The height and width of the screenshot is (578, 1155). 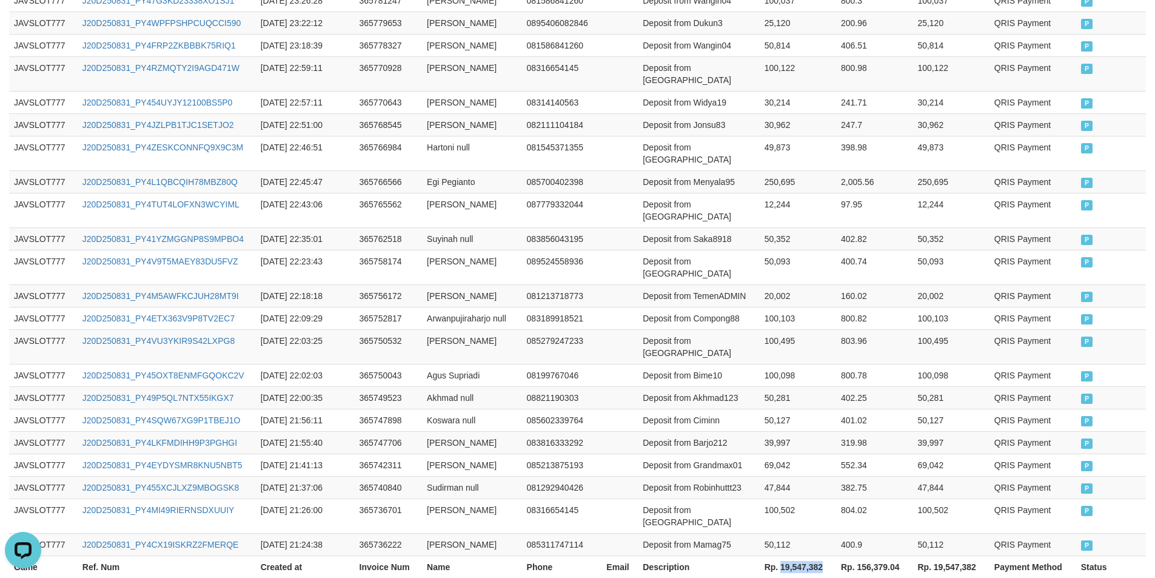 I want to click on td: 100,502, so click(x=950, y=515).